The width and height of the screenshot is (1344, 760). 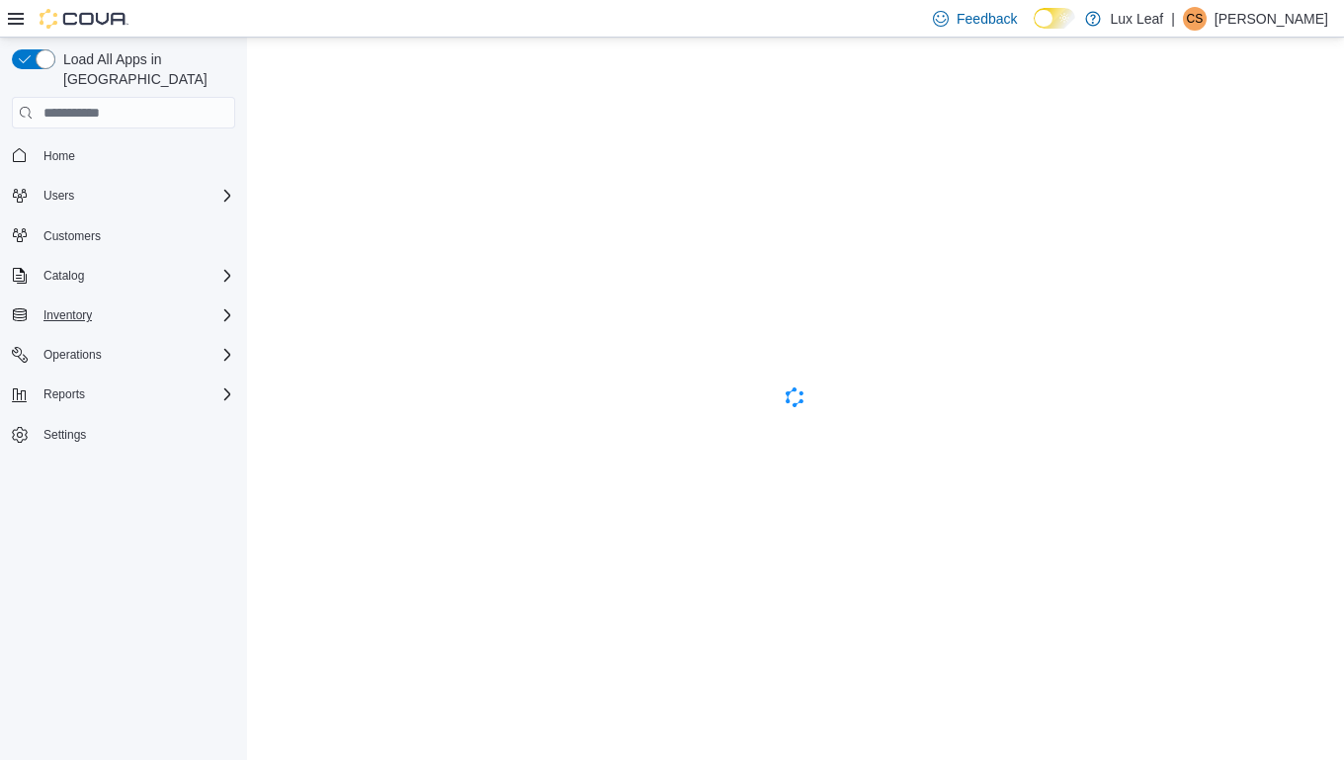 I want to click on a: Home, so click(x=59, y=156).